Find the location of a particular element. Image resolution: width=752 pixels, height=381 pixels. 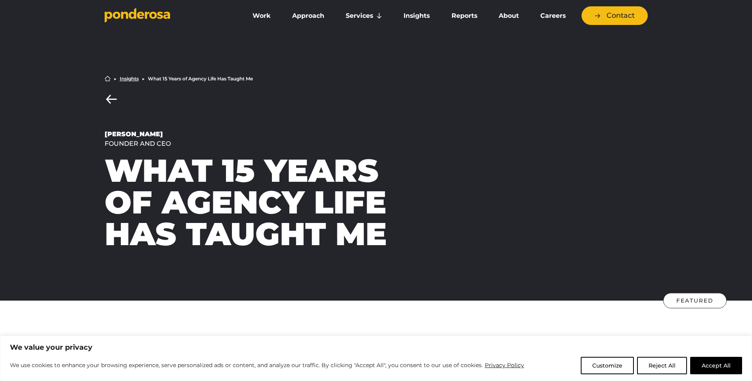

li: What 15 Years of Agency Life Has Taught Me is located at coordinates (200, 79).